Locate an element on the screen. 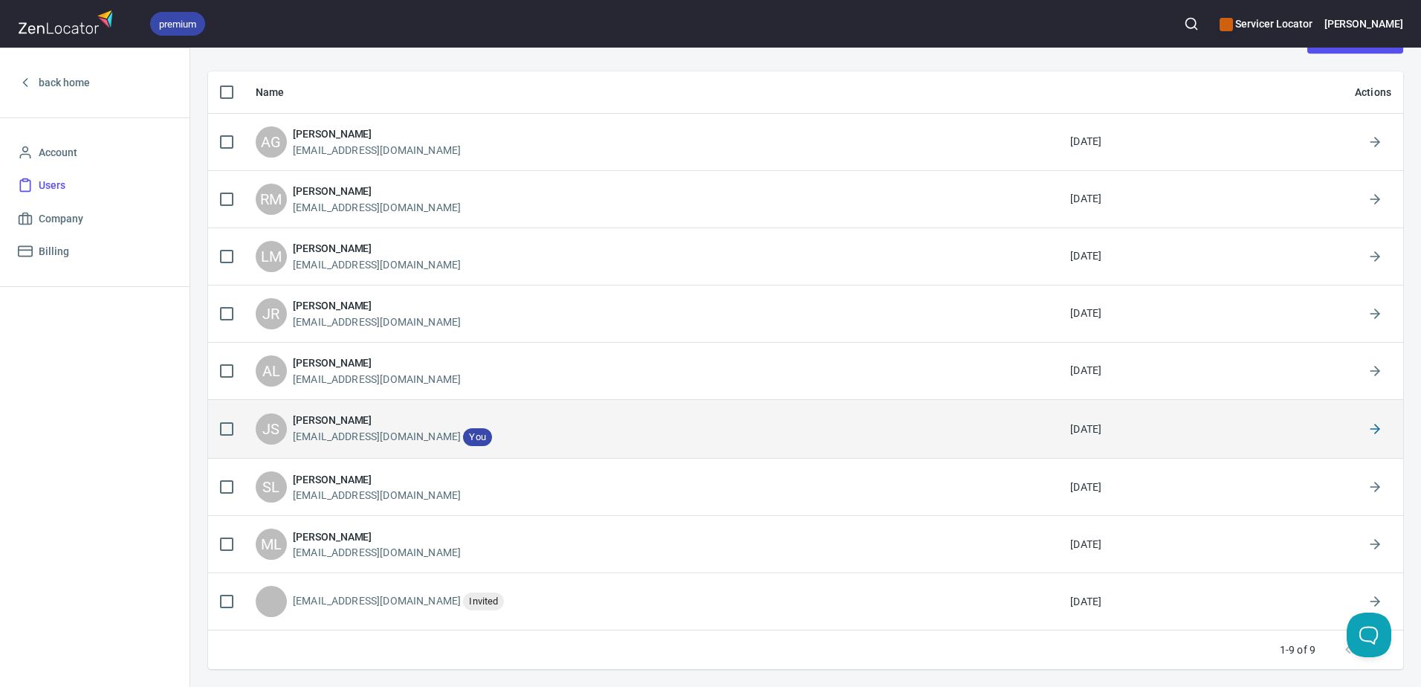  span: Account is located at coordinates (58, 152).